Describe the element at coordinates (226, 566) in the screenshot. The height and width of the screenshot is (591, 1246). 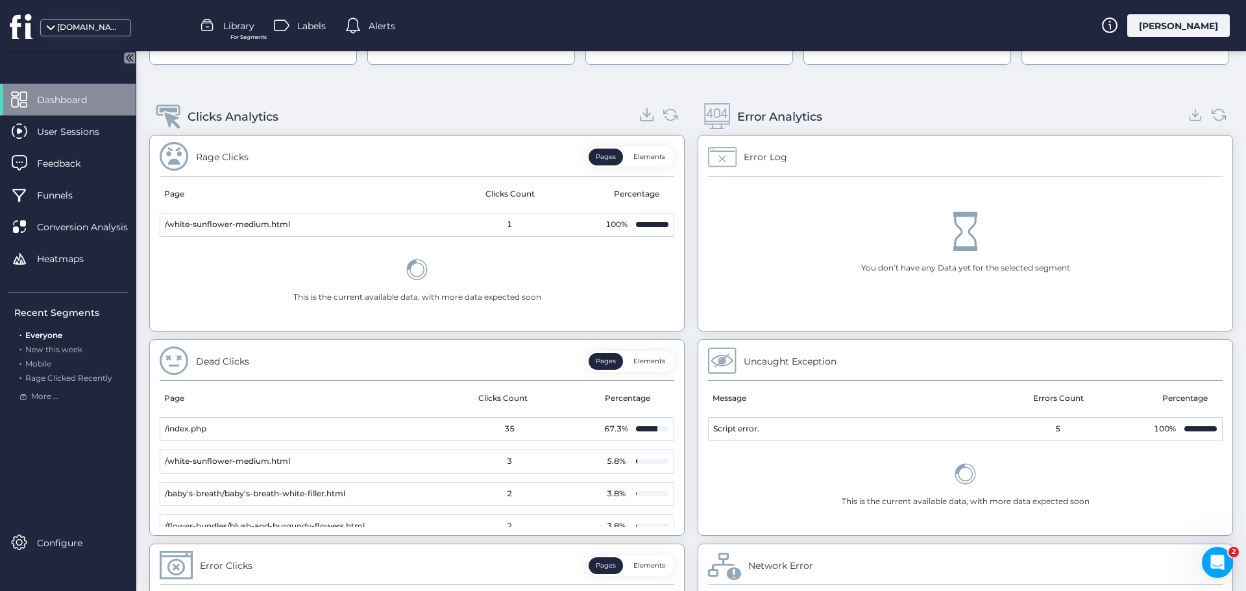
I see `div: Error Clicks` at that location.